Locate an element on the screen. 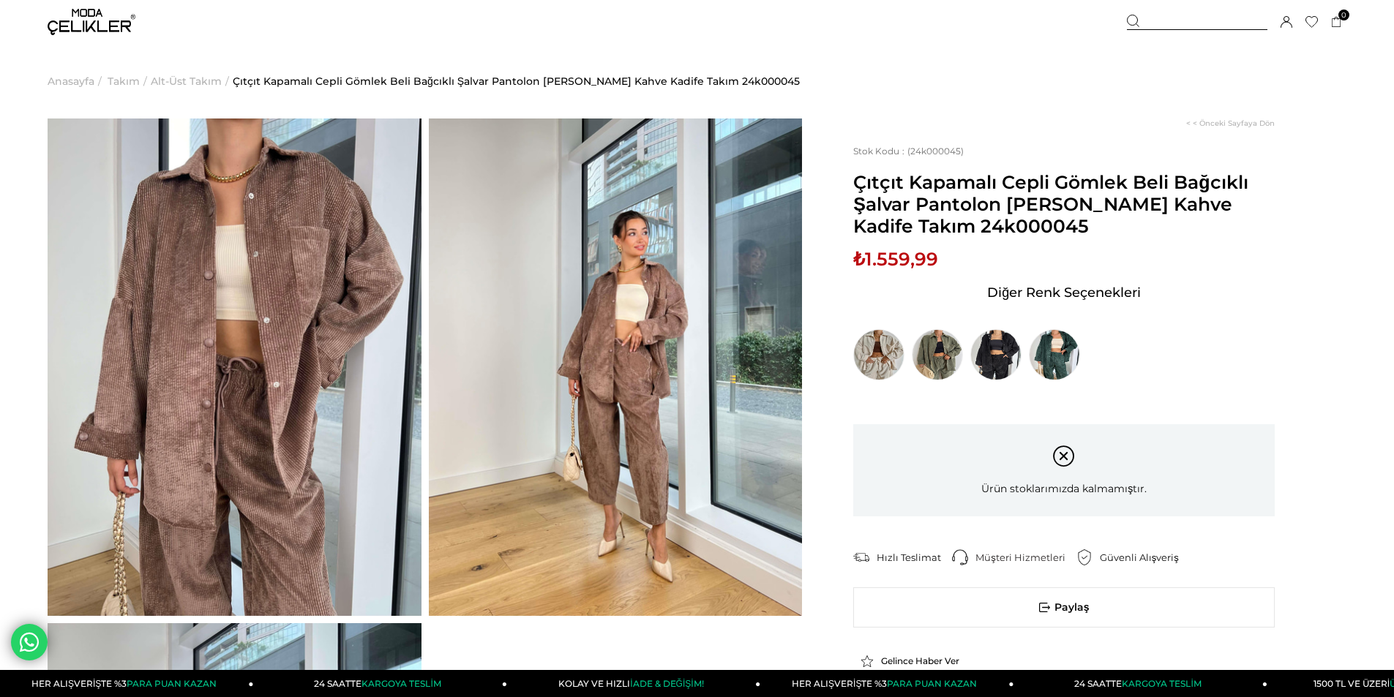 The image size is (1394, 697). span: Takım is located at coordinates (124, 81).